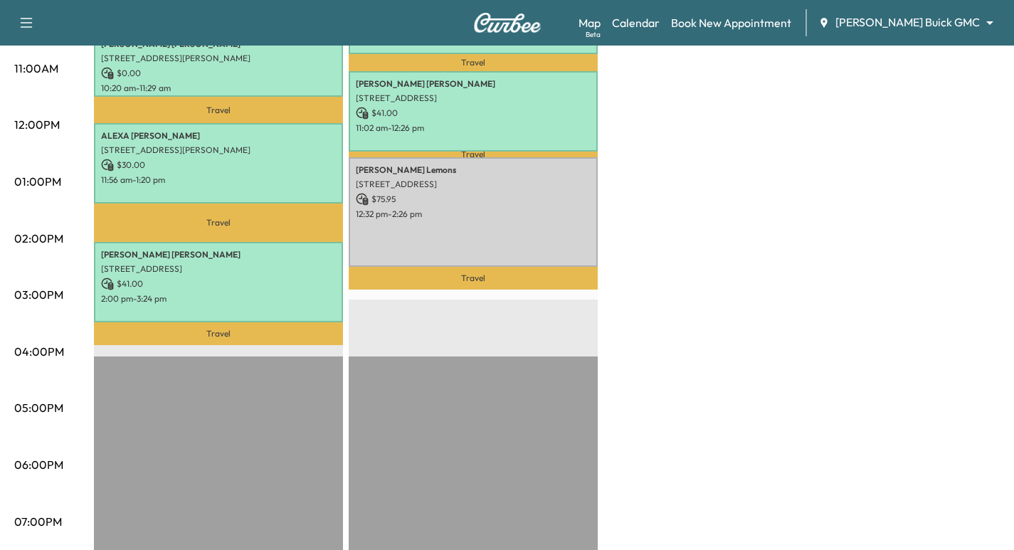 Image resolution: width=1014 pixels, height=550 pixels. Describe the element at coordinates (38, 465) in the screenshot. I see `p: 06:00PM` at that location.